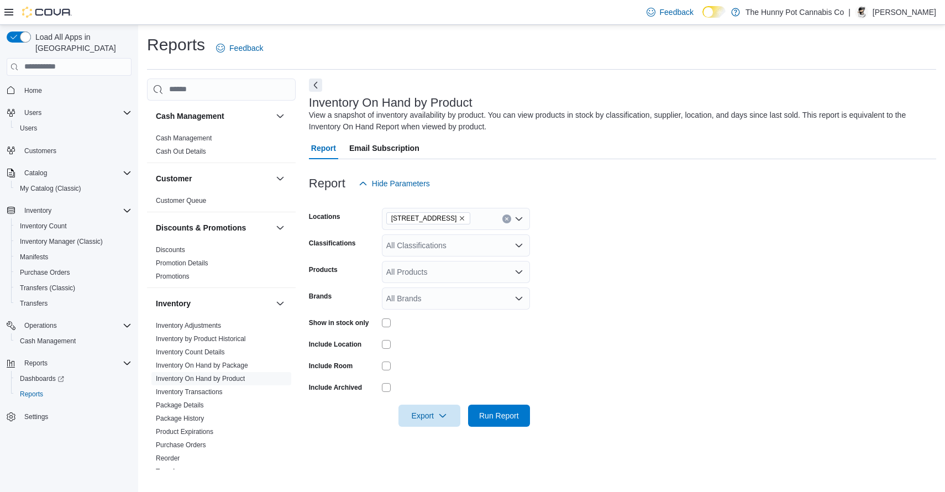  I want to click on span: Manifests, so click(34, 257).